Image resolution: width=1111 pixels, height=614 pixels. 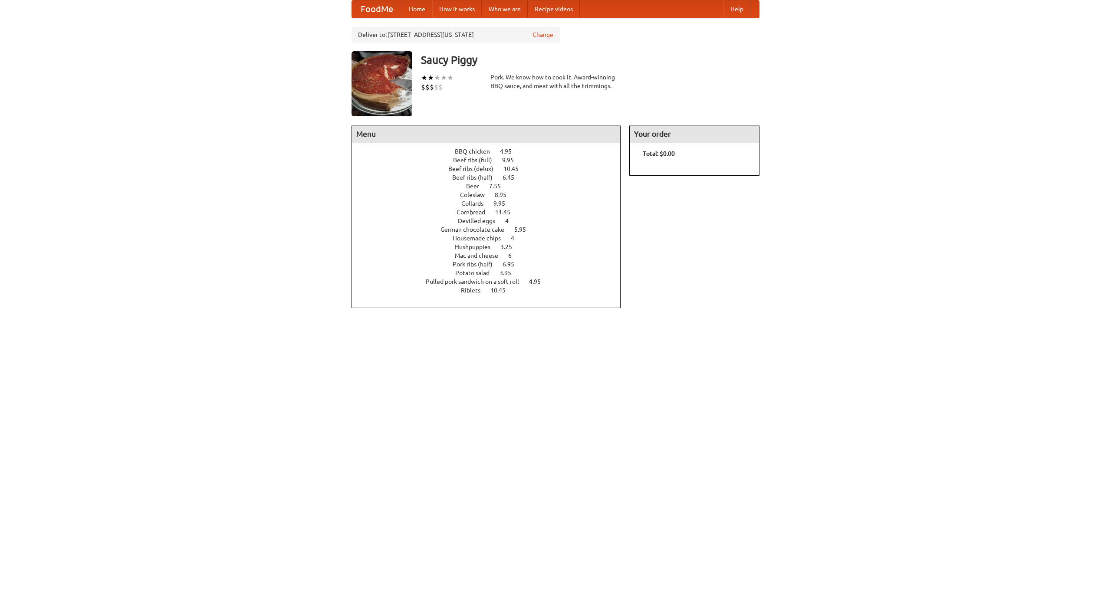 I want to click on span: 11.45, so click(x=507, y=212).